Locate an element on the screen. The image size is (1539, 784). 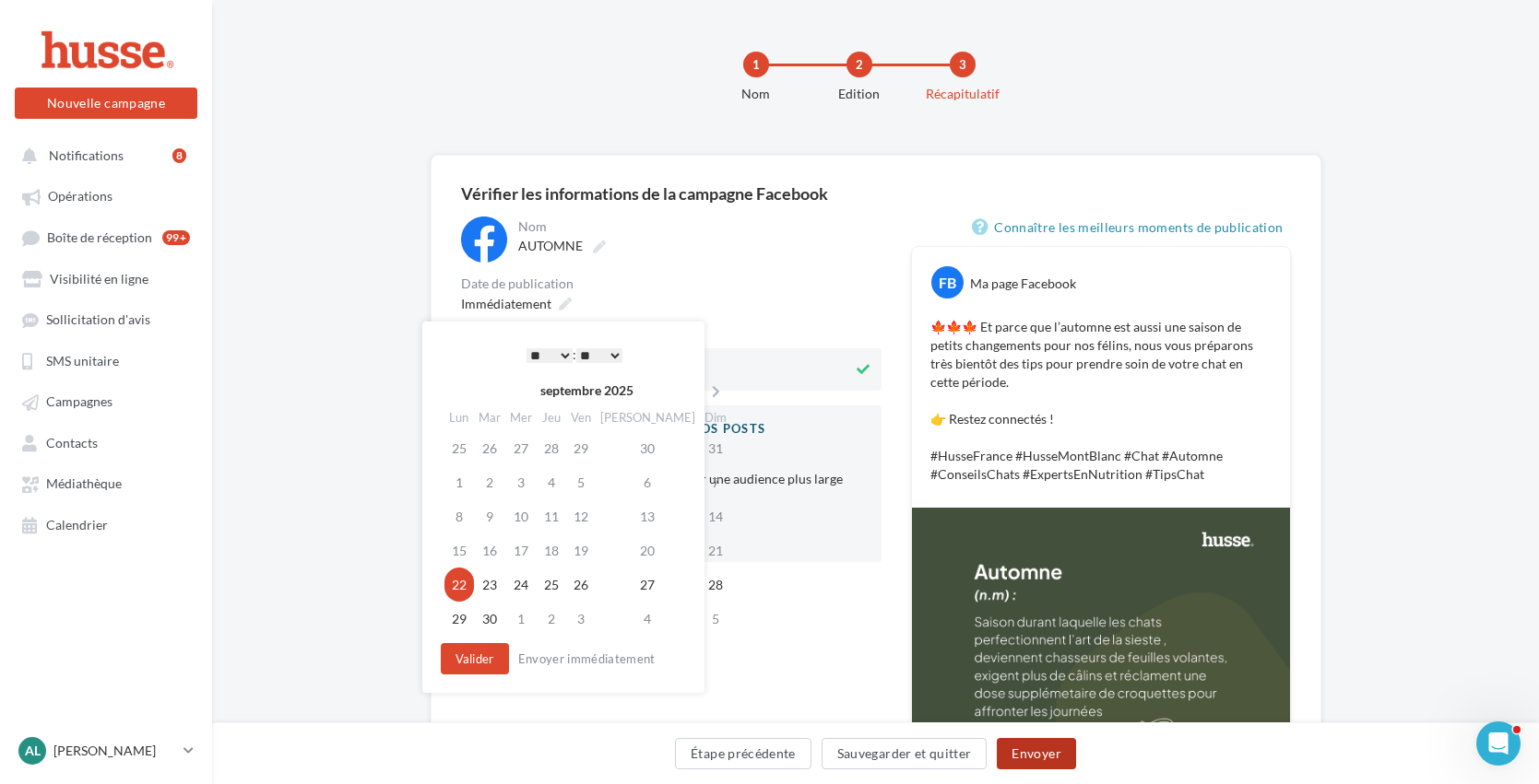
td: 12 is located at coordinates (580, 516).